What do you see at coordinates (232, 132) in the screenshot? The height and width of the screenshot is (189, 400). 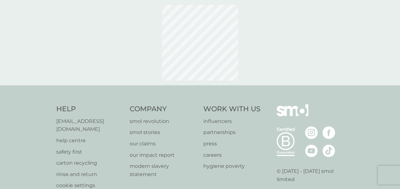 I see `p: partnerships` at bounding box center [232, 132].